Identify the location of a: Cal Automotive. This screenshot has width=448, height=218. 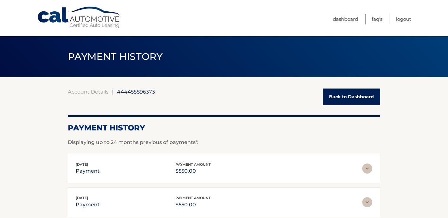
(80, 17).